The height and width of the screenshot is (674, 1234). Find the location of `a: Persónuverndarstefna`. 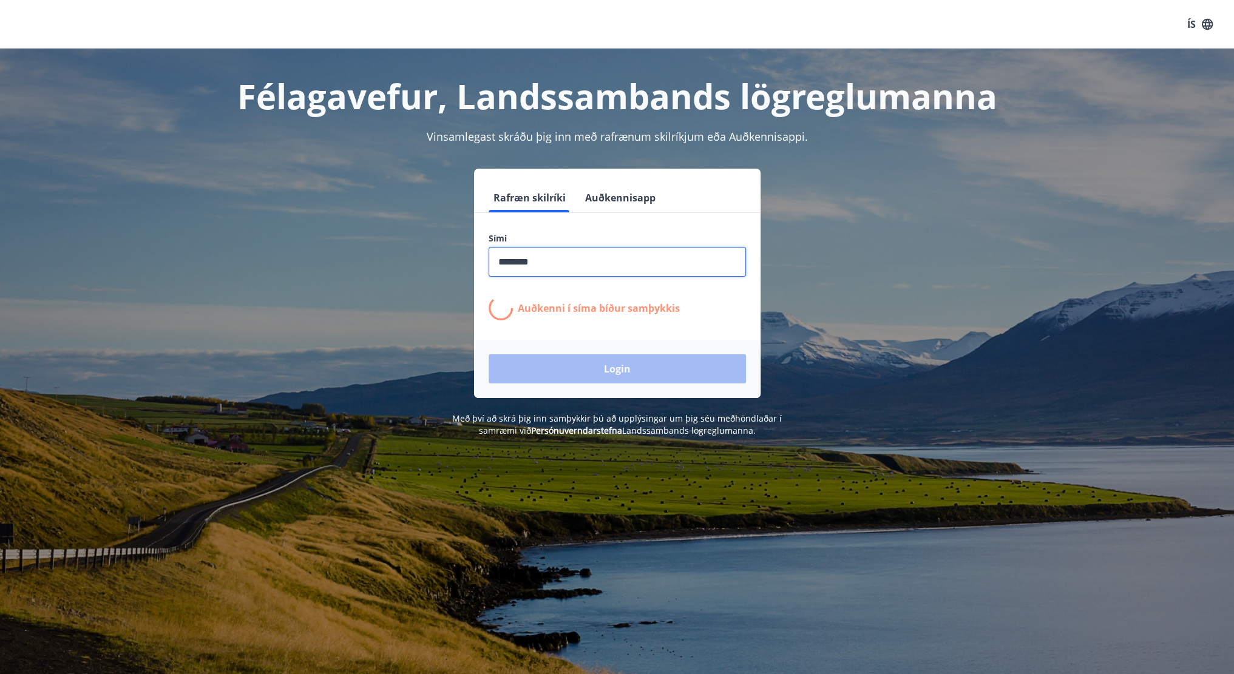

a: Persónuverndarstefna is located at coordinates (576, 430).